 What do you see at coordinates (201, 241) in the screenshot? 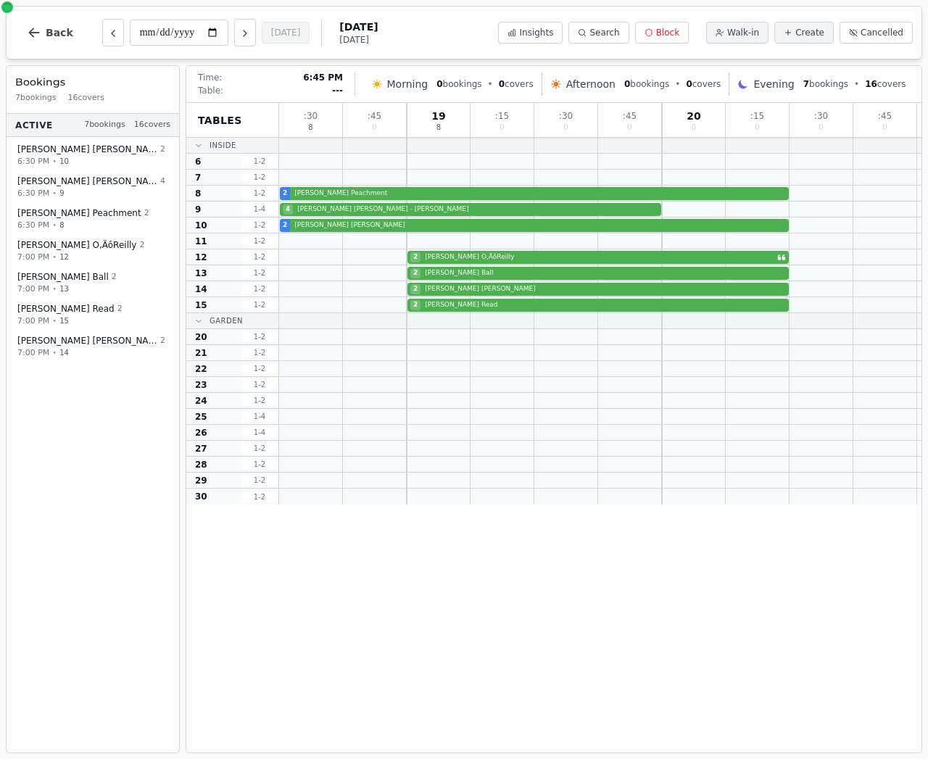
I see `span: 11` at bounding box center [201, 241].